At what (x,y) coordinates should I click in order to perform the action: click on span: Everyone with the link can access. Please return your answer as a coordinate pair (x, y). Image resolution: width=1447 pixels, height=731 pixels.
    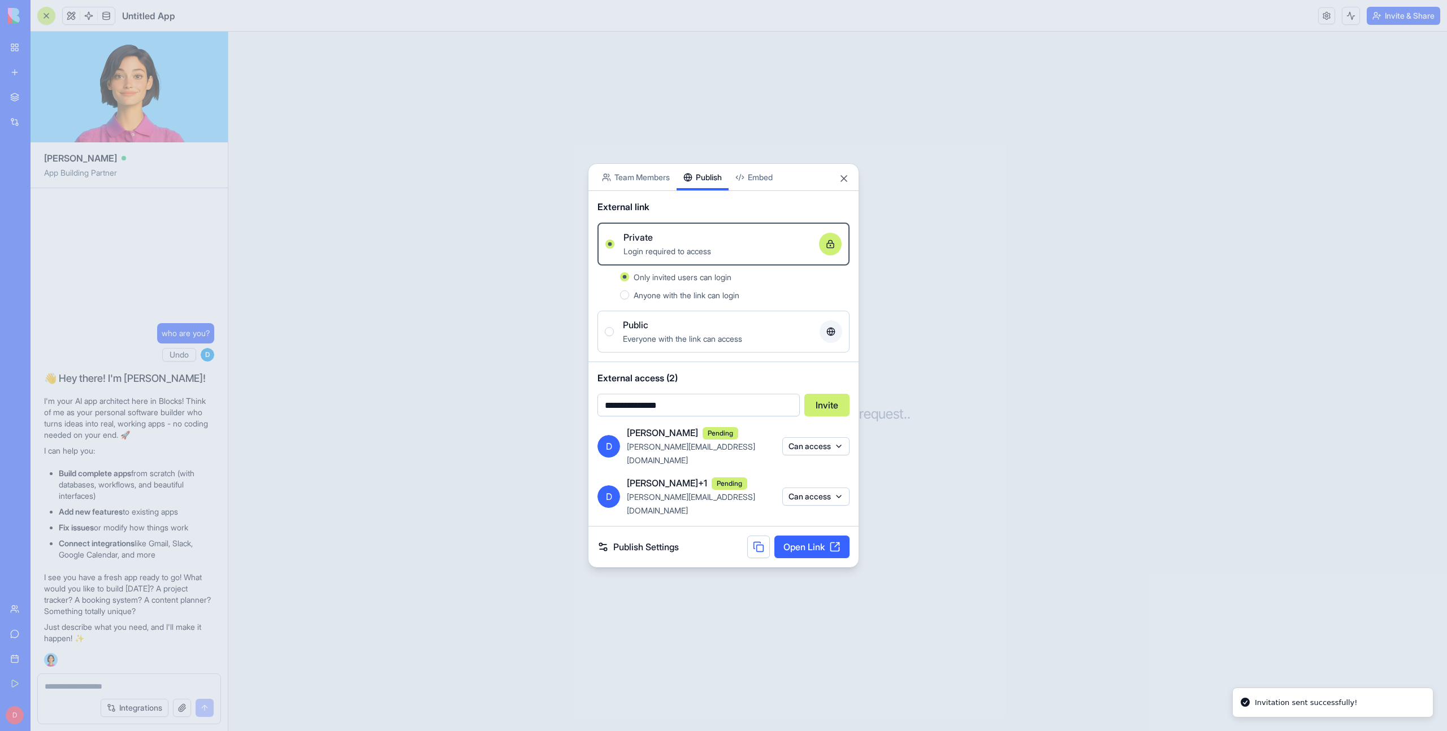
    Looking at the image, I should click on (682, 339).